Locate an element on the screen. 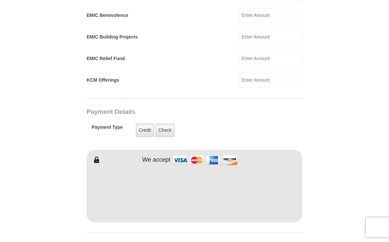 The image size is (389, 242). label: Credit is located at coordinates (145, 130).